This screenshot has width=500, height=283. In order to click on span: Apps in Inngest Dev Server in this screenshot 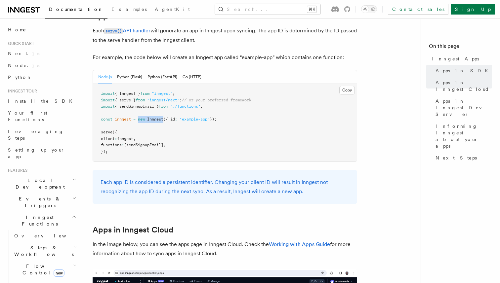, I will do `click(463, 108)`.